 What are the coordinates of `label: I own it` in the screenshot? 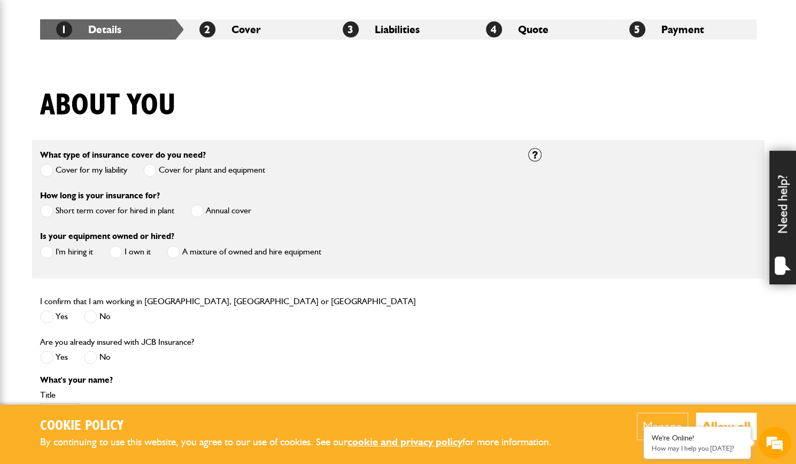 It's located at (130, 252).